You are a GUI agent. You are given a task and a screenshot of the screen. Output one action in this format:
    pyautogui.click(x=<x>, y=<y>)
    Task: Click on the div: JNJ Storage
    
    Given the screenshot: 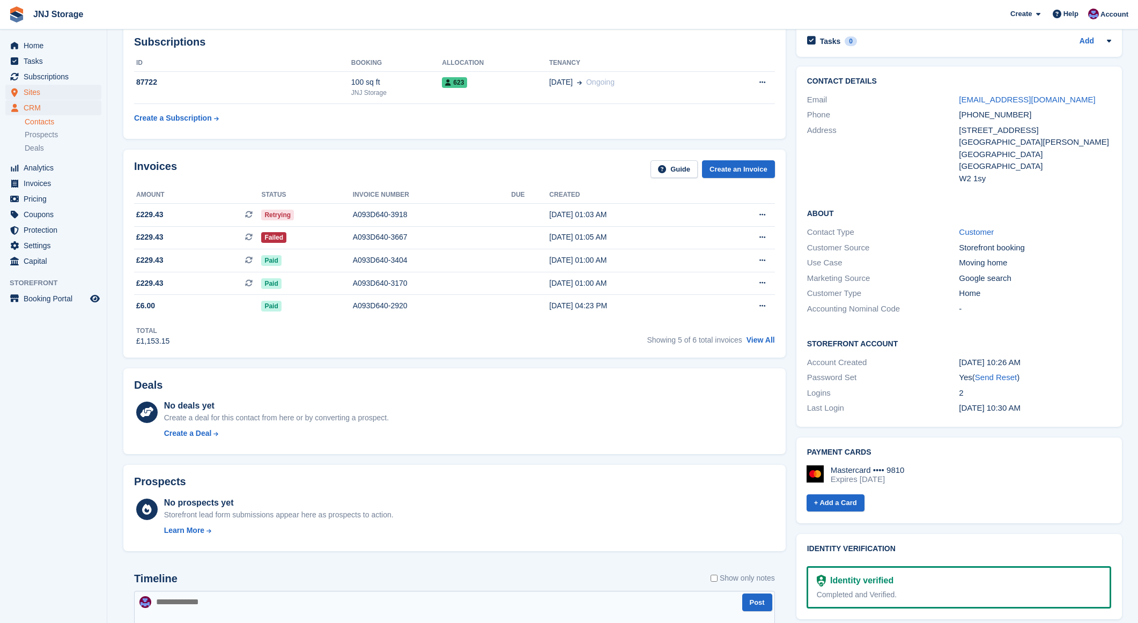 What is the action you would take?
    pyautogui.click(x=396, y=93)
    